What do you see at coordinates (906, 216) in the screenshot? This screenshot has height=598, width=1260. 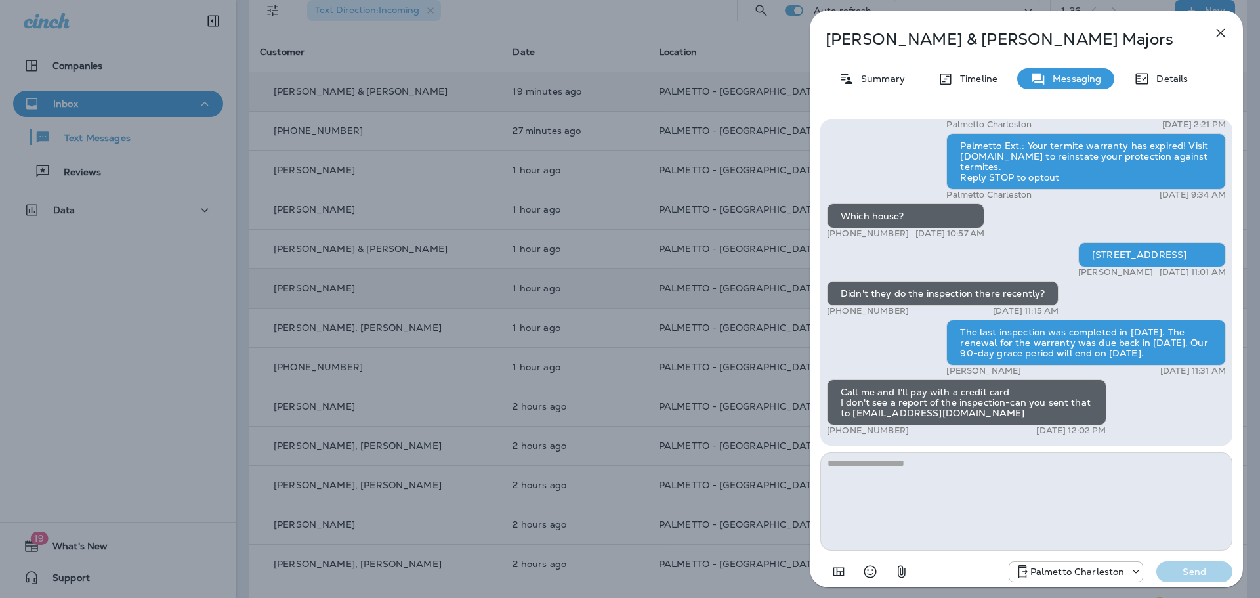 I see `div: Which house?` at bounding box center [906, 216].